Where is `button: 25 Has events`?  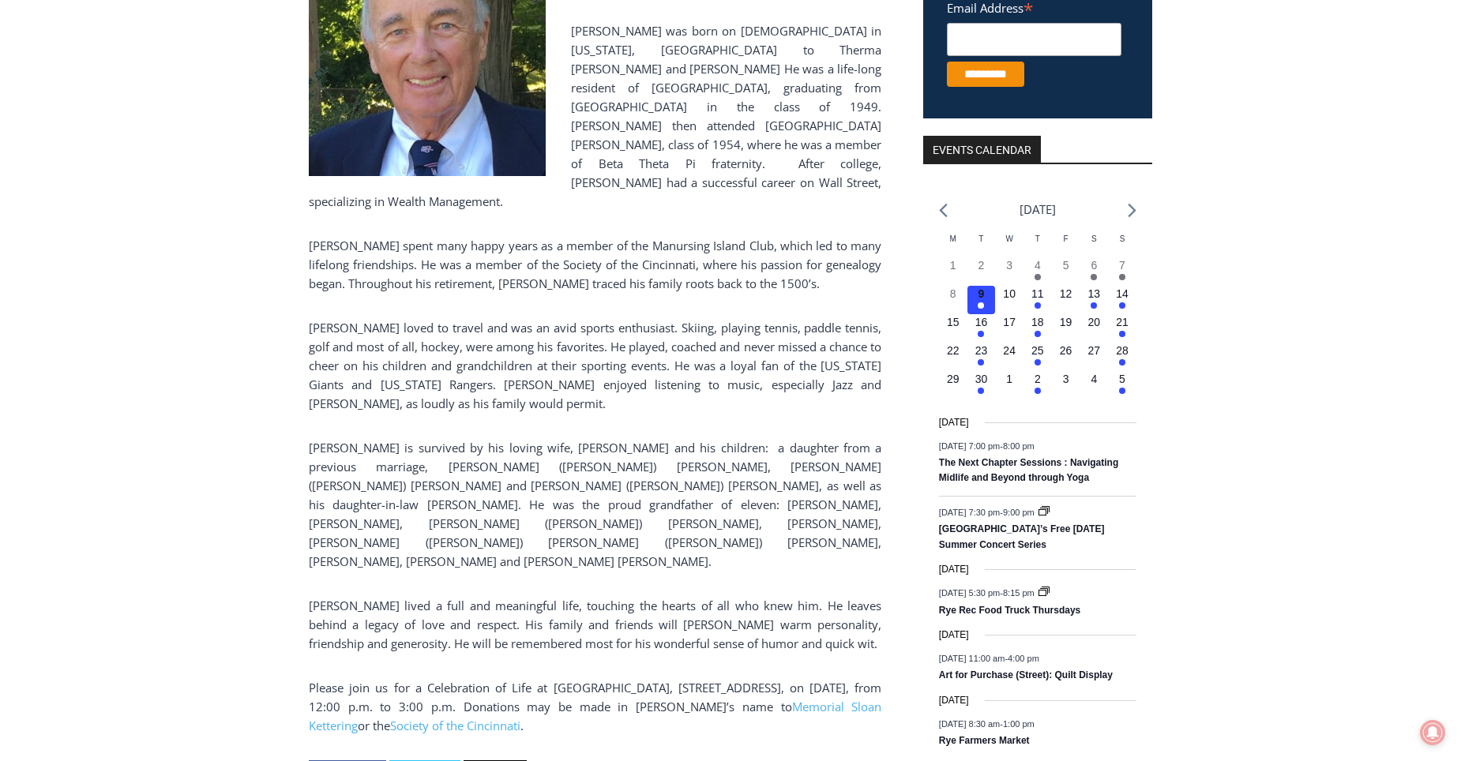 button: 25 Has events is located at coordinates (1037, 357).